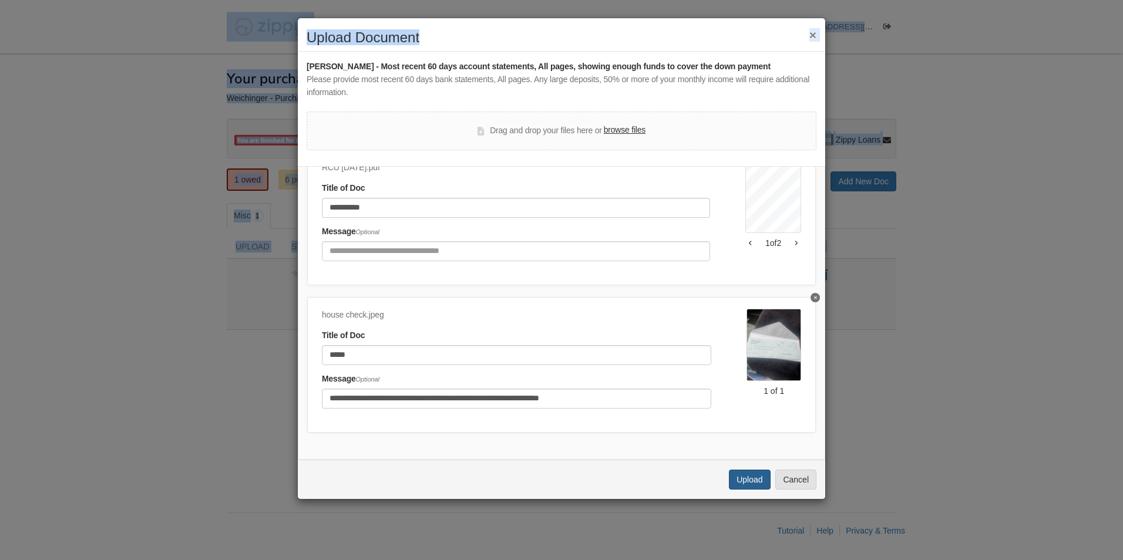 The height and width of the screenshot is (560, 1123). I want to click on h2: Upload Document, so click(562, 38).